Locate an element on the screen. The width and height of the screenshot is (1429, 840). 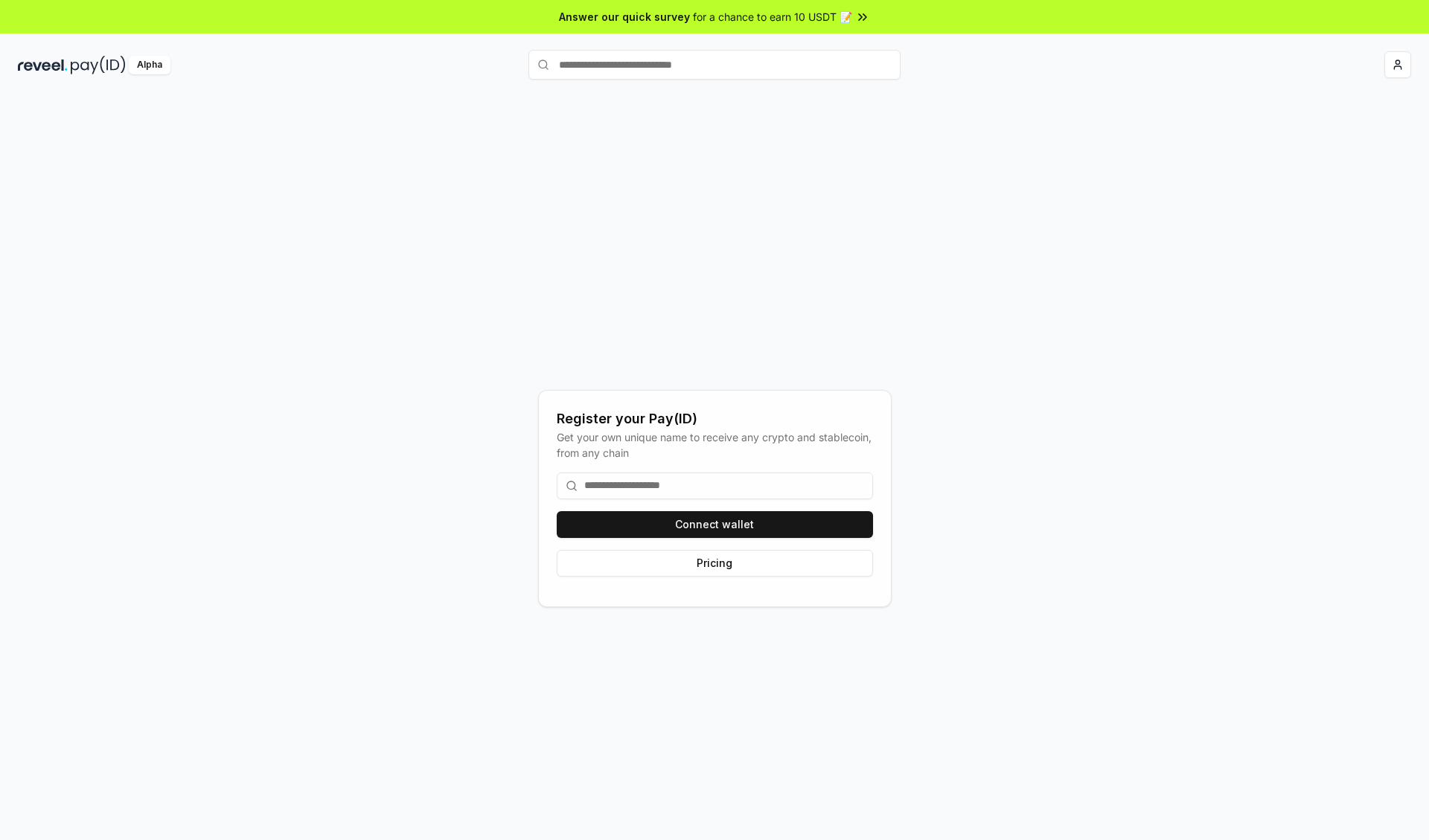
div: Get your own unique name to receive any crypto and stablecoin, from any chain is located at coordinates (714, 444).